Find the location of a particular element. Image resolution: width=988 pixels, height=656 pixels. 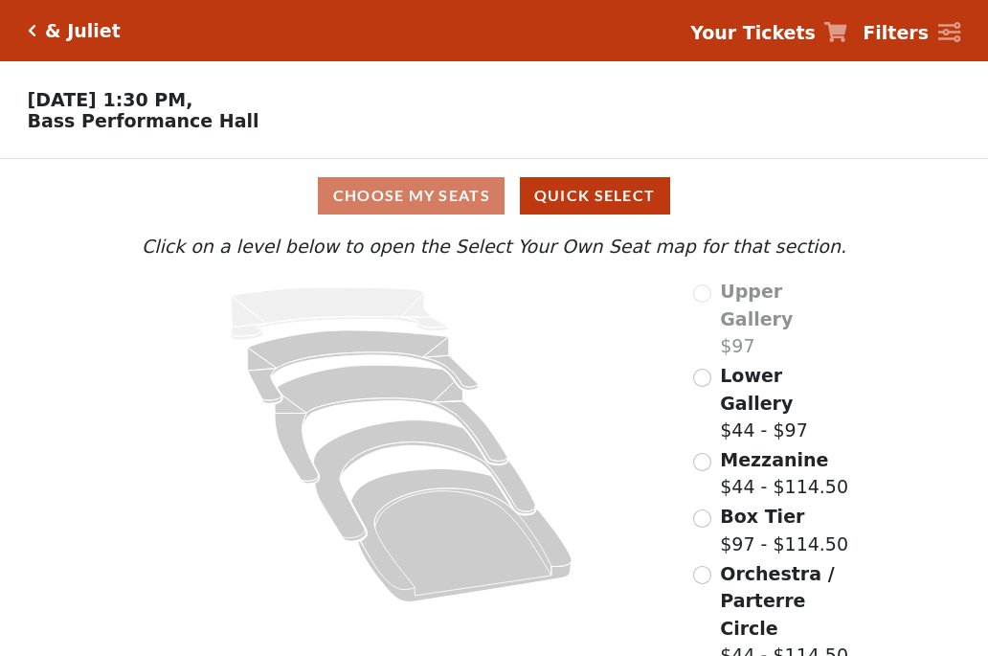

a: Filters is located at coordinates (912, 33).